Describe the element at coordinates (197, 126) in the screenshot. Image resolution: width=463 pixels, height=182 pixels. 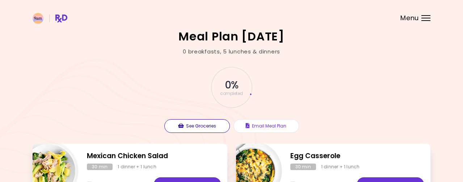
I see `button: See Groceries` at that location.